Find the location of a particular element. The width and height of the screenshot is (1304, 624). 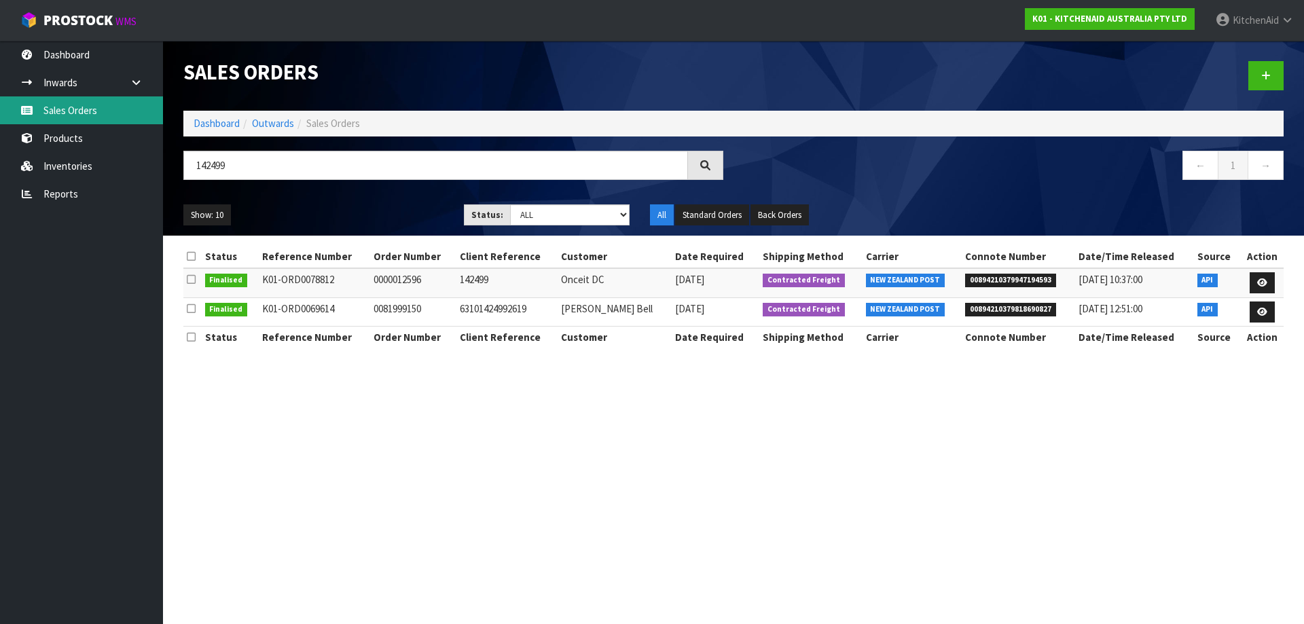

strong: K01 - KITCHENAID AUSTRALIA PTY LTD is located at coordinates (1110, 18).